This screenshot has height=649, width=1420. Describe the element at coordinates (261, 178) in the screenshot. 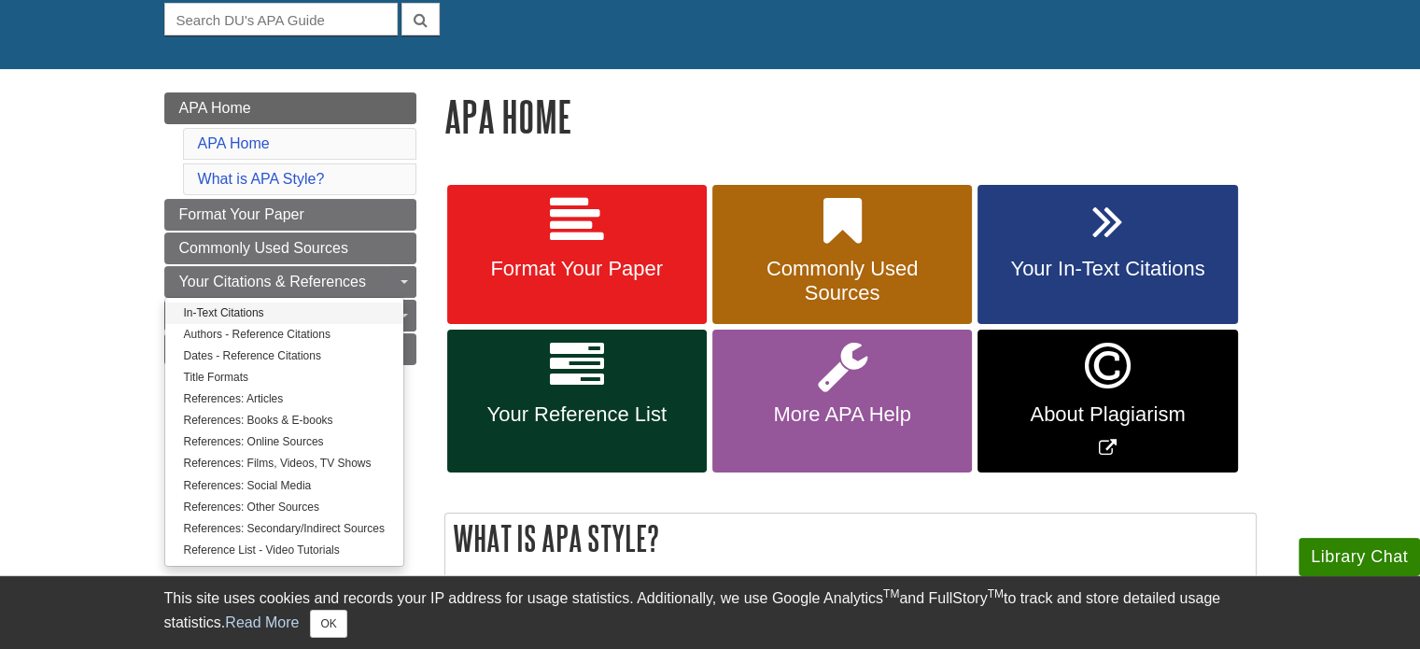

I see `a: What is APA Style?` at that location.